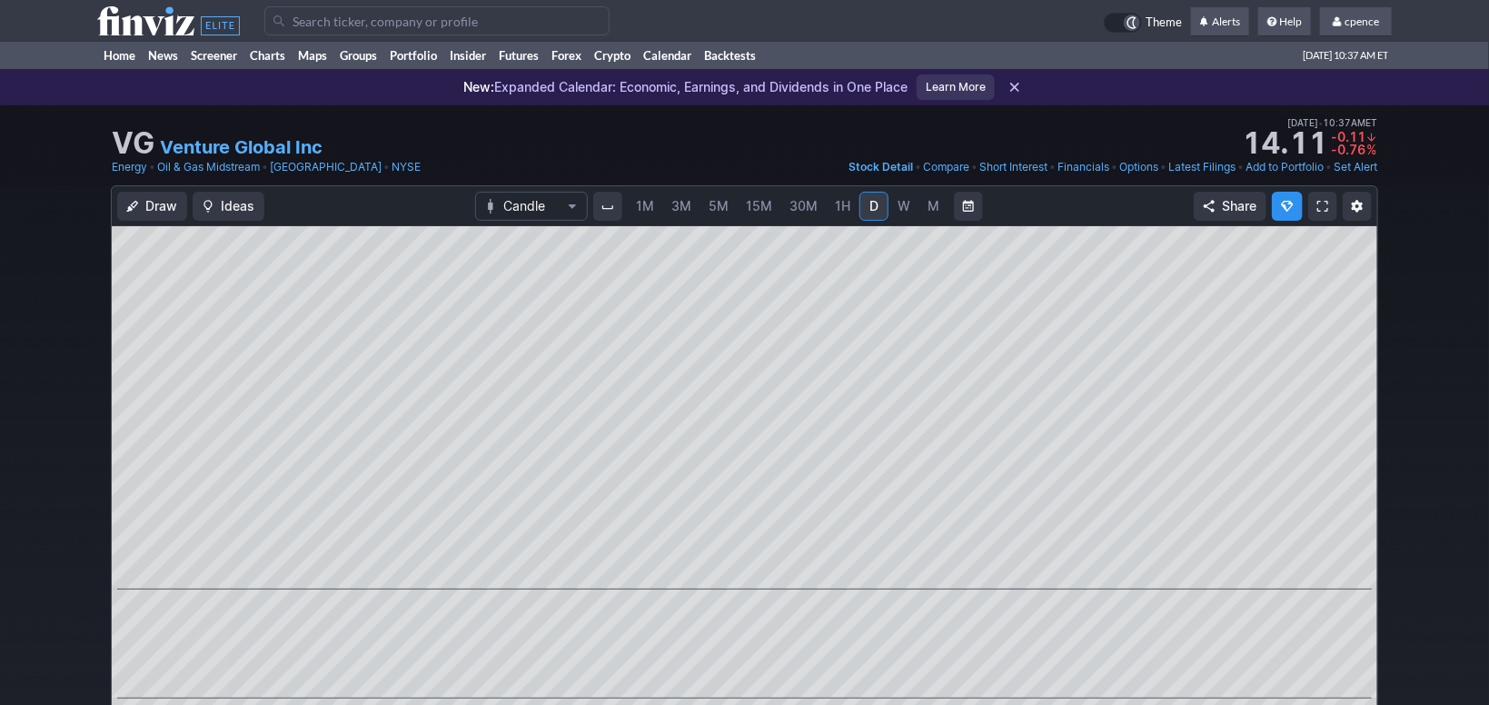 The height and width of the screenshot is (705, 1489). Describe the element at coordinates (129, 167) in the screenshot. I see `a: Energy` at that location.